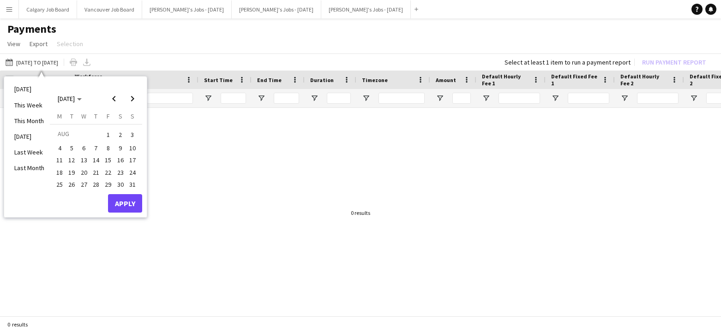  Describe the element at coordinates (505, 80) in the screenshot. I see `span: Default Hourly Fee 1` at that location.